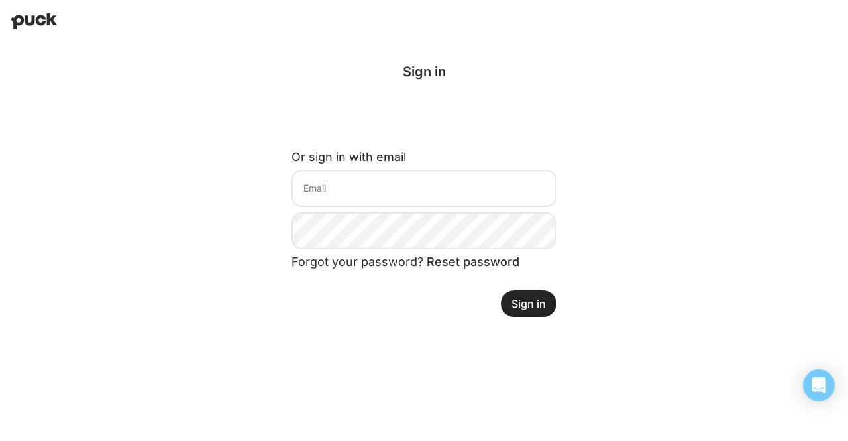  What do you see at coordinates (424, 72) in the screenshot?
I see `div: Sign in` at bounding box center [424, 72].